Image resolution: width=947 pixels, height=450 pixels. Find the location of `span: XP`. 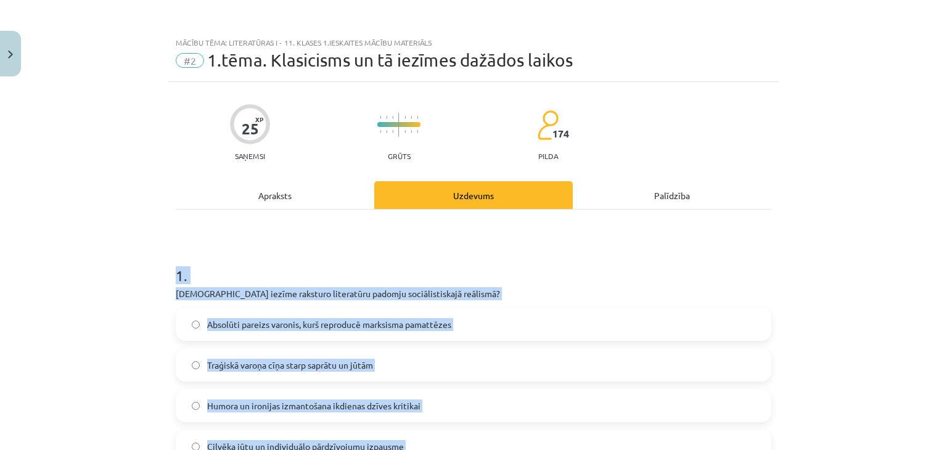

span: XP is located at coordinates (259, 119).